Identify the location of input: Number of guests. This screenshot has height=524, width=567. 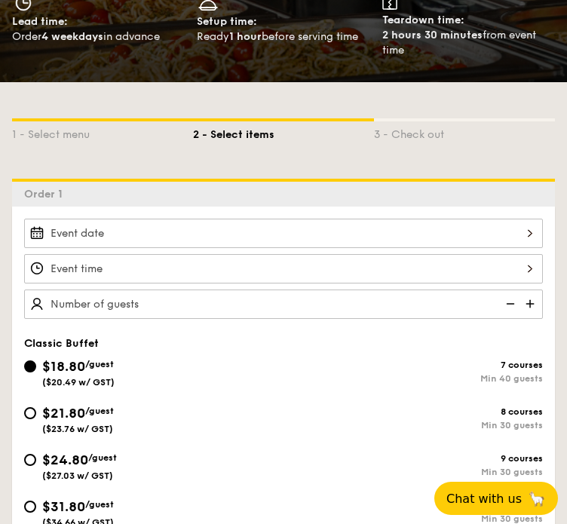
(283, 304).